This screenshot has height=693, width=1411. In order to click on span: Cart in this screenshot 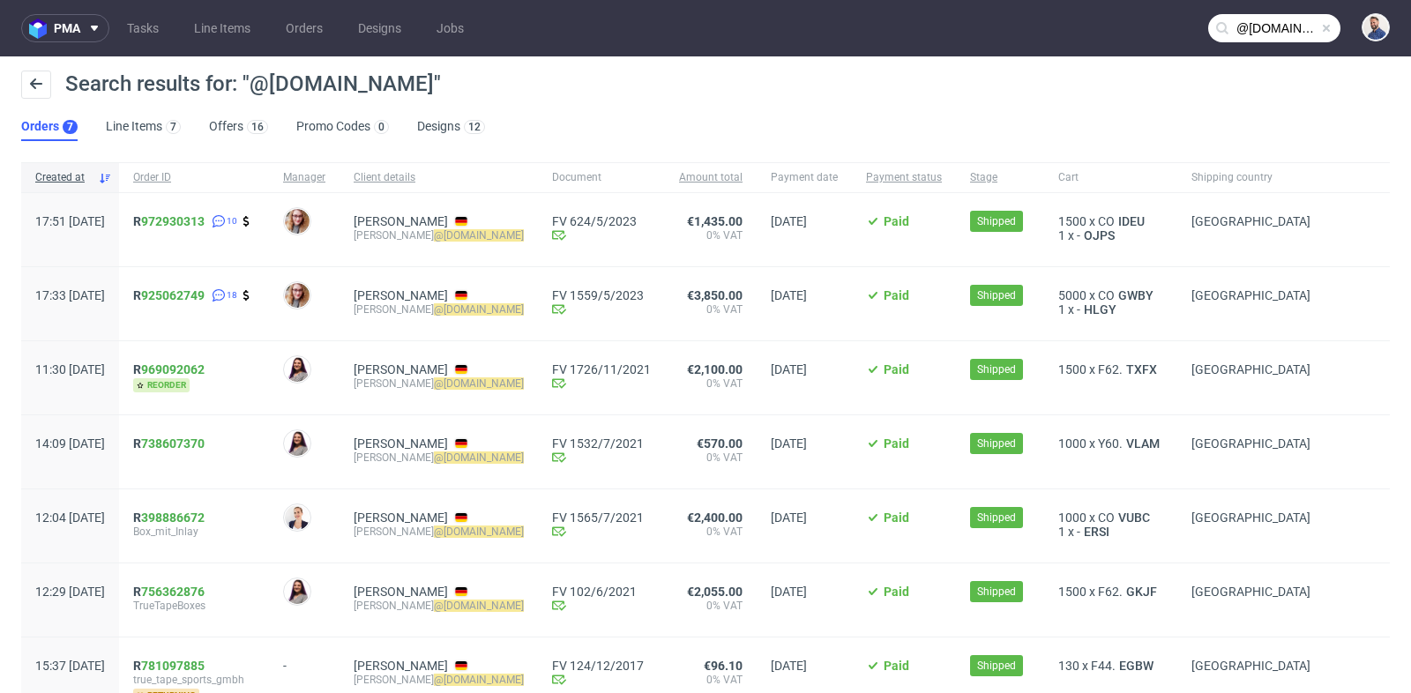, I will do `click(1111, 177)`.